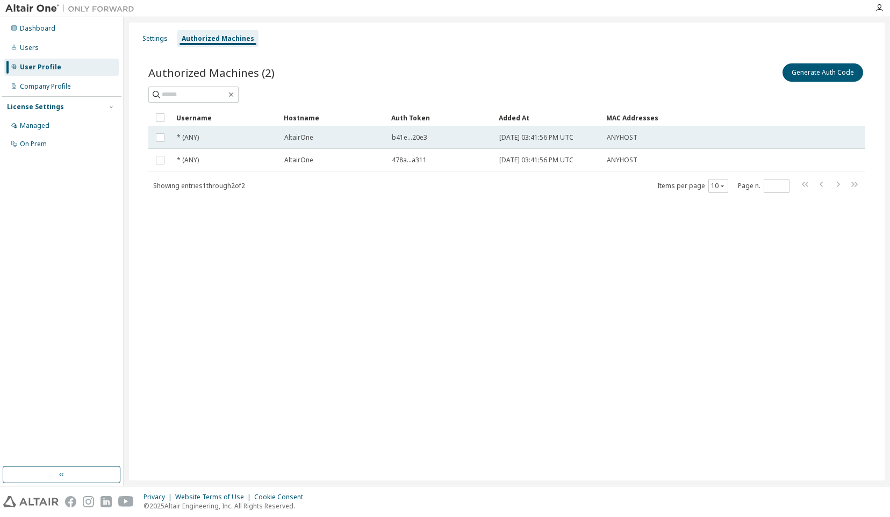 Image resolution: width=890 pixels, height=517 pixels. I want to click on div: Username, so click(226, 118).